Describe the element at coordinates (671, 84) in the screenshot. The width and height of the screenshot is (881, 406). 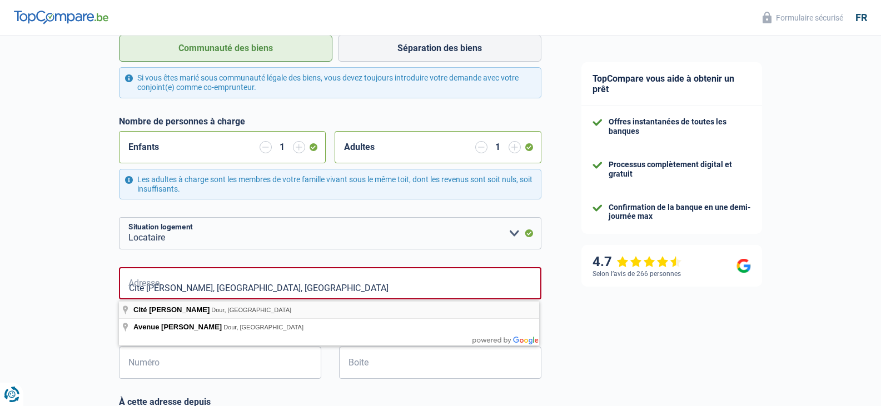
I see `div: TopCompare vous aide à obtenir un prêt` at that location.